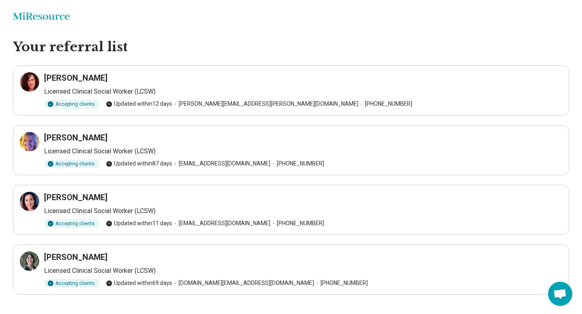 The height and width of the screenshot is (314, 582). What do you see at coordinates (291, 47) in the screenshot?
I see `h1: Your referral list` at bounding box center [291, 47].